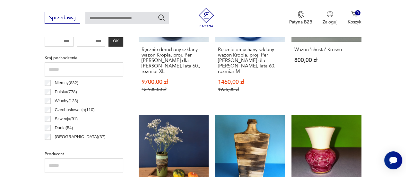  Describe the element at coordinates (64, 128) in the screenshot. I see `p: Dania ( 54 )` at that location.